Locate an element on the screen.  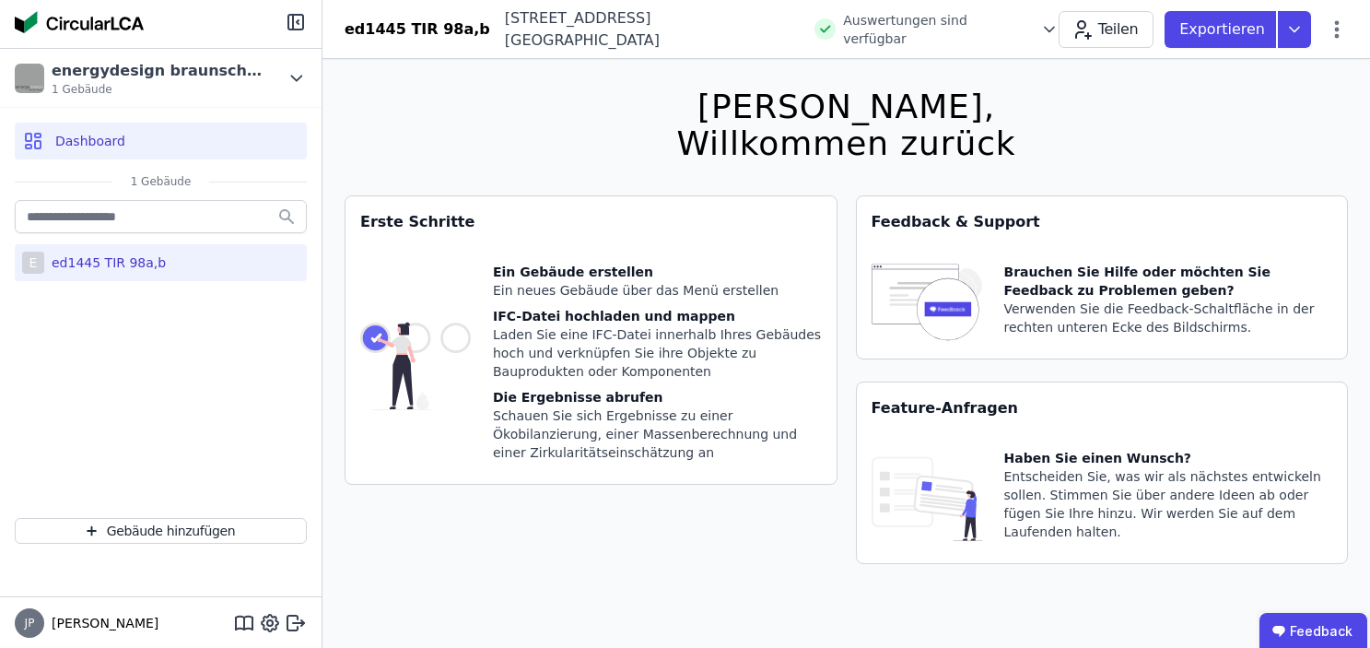
p: Exportieren is located at coordinates (1223, 29).